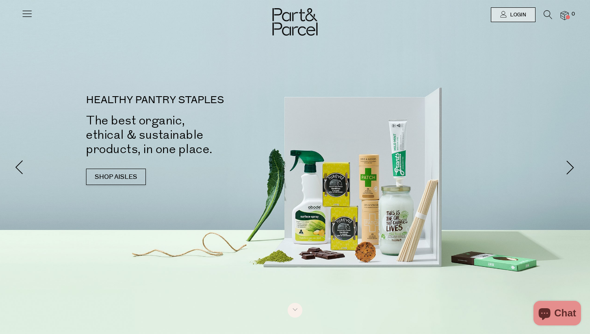 The width and height of the screenshot is (590, 334). I want to click on span: 0, so click(573, 14).